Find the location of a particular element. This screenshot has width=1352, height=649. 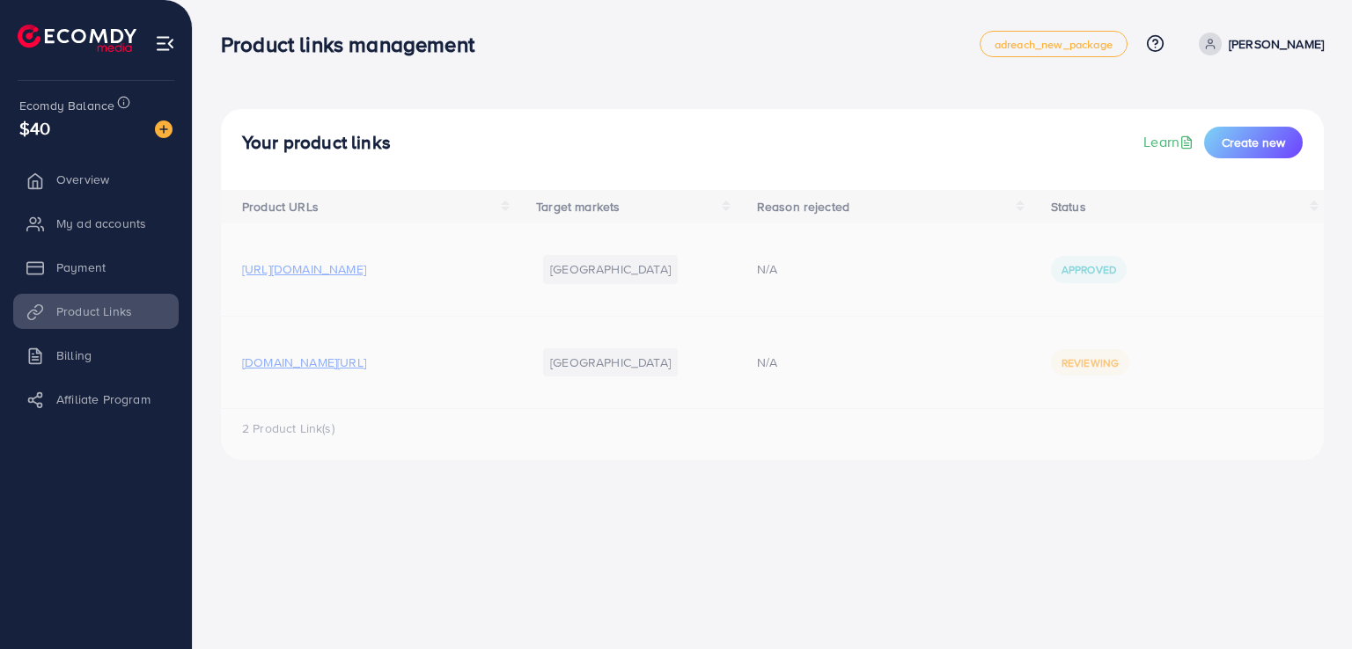

span: Ecomdy Balance is located at coordinates (67, 106).